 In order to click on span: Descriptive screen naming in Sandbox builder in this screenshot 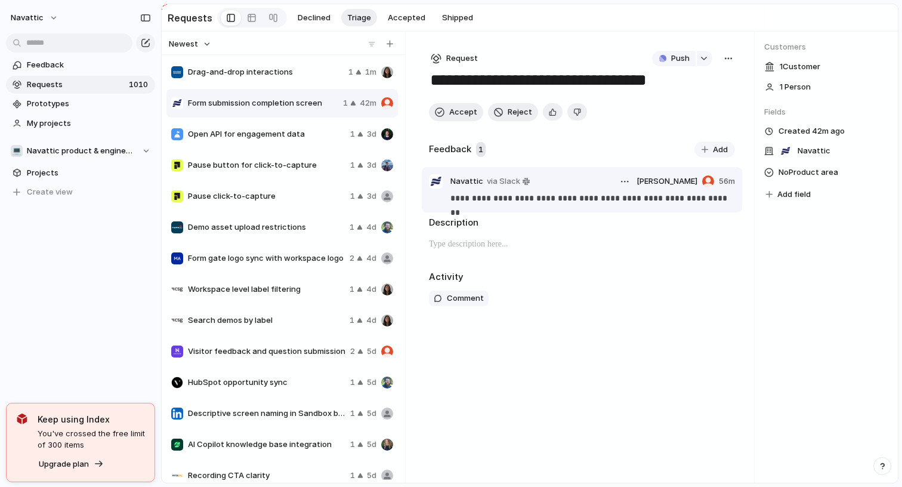, I will do `click(267, 413)`.